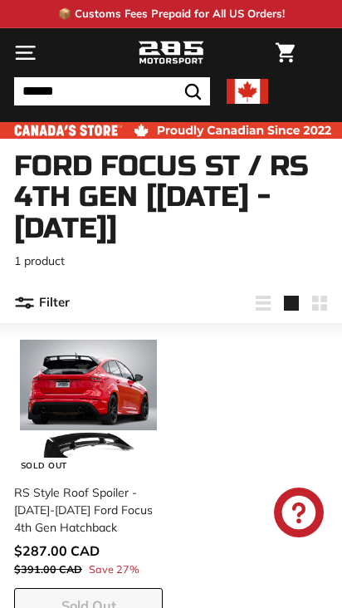 This screenshot has height=608, width=342. Describe the element at coordinates (42, 303) in the screenshot. I see `button: Filter` at that location.